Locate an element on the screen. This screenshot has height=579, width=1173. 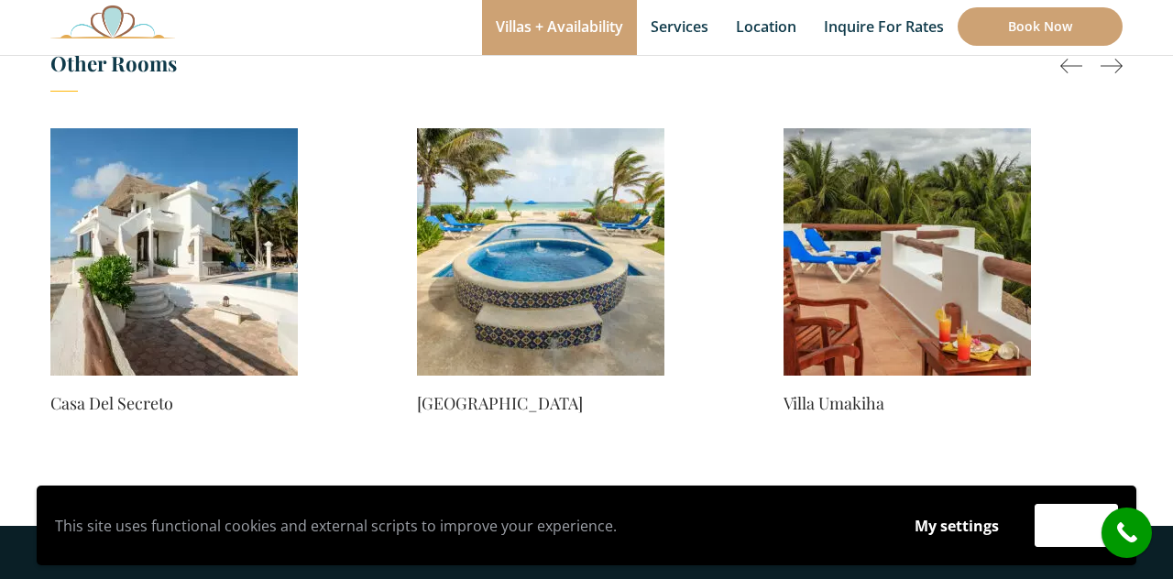
img: Awesome Logo is located at coordinates (113, 21).